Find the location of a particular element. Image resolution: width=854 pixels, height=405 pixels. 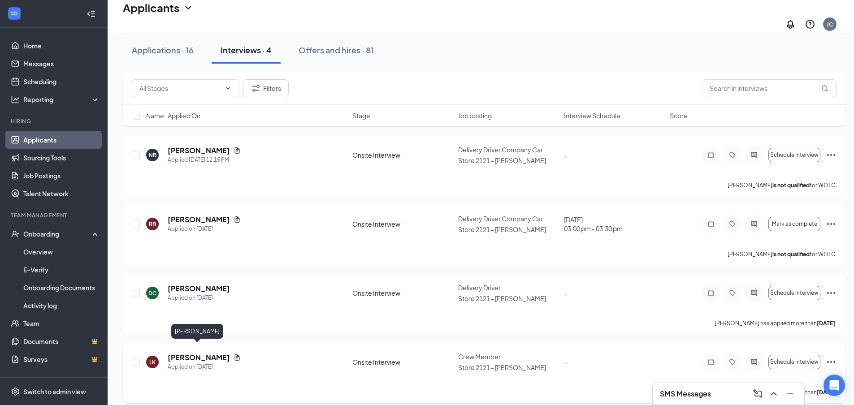

div: Open Intercom Messenger is located at coordinates (834, 386).